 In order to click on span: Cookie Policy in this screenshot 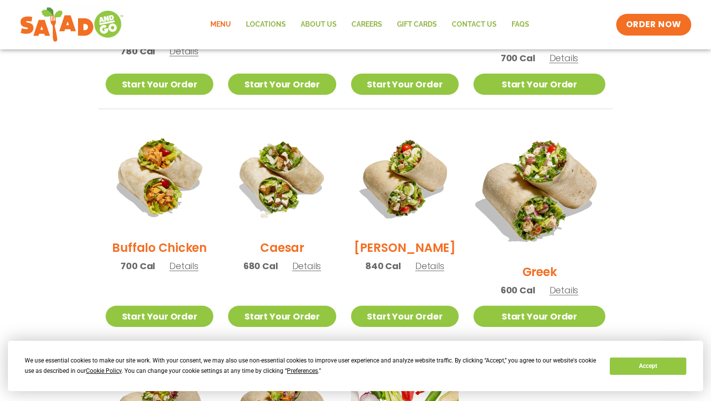, I will do `click(104, 371)`.